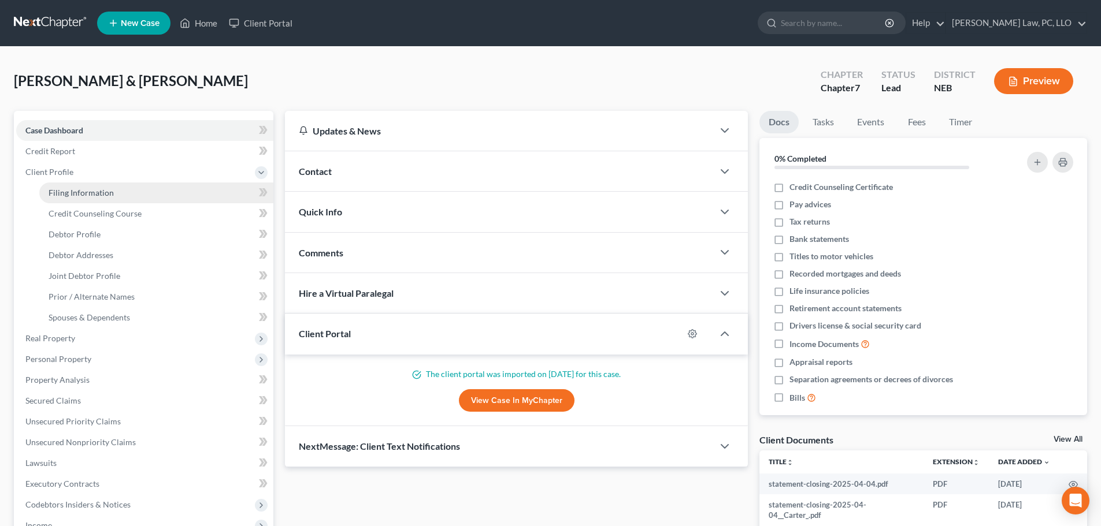 The image size is (1101, 526). What do you see at coordinates (73, 421) in the screenshot?
I see `span: Unsecured Priority Claims` at bounding box center [73, 421].